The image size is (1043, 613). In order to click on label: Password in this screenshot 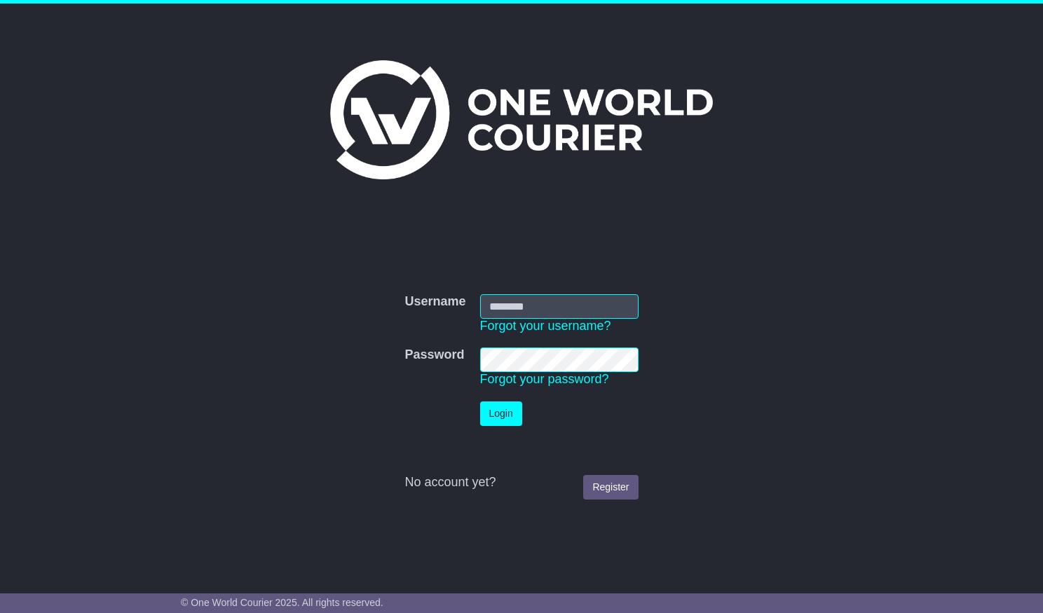, I will do `click(434, 355)`.